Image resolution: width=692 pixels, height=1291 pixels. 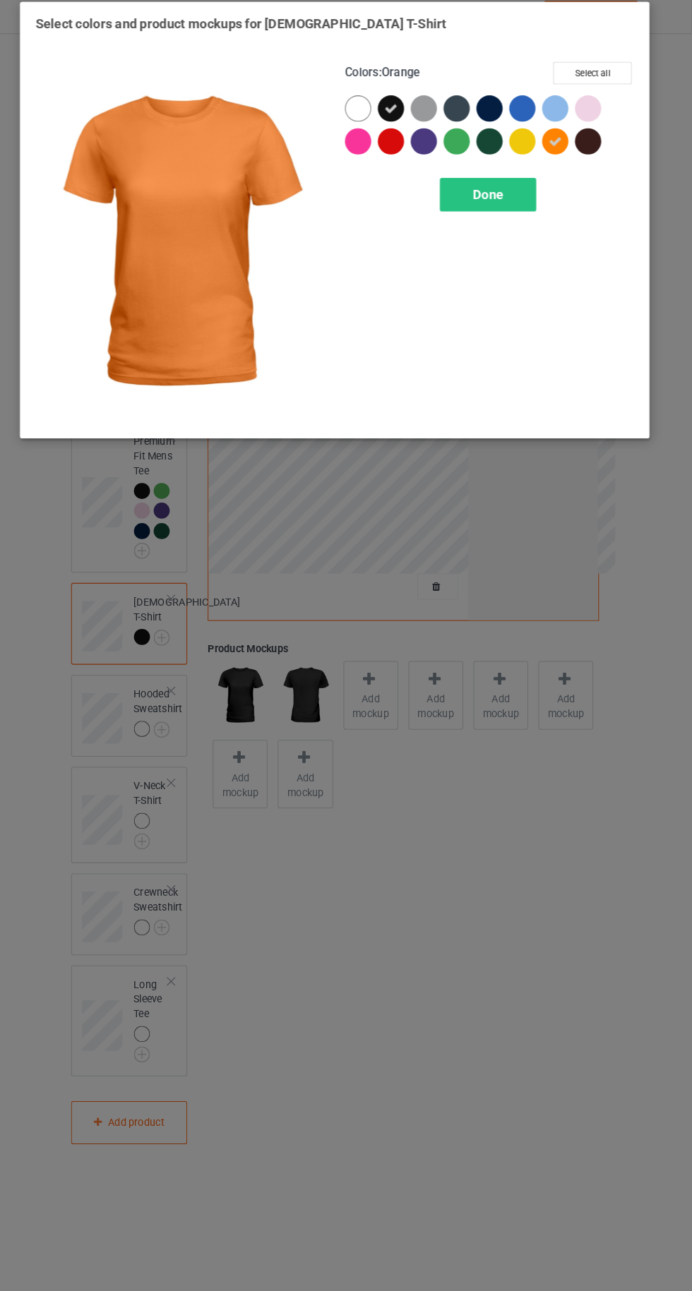 What do you see at coordinates (372, 78) in the screenshot?
I see `span: Colors` at bounding box center [372, 78].